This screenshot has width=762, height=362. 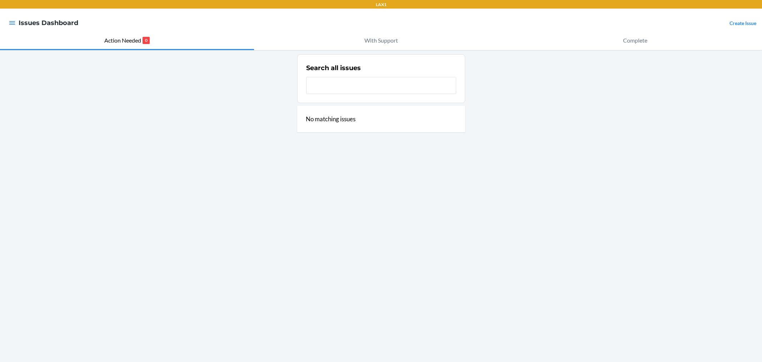 What do you see at coordinates (743, 23) in the screenshot?
I see `a: Create Issue` at bounding box center [743, 23].